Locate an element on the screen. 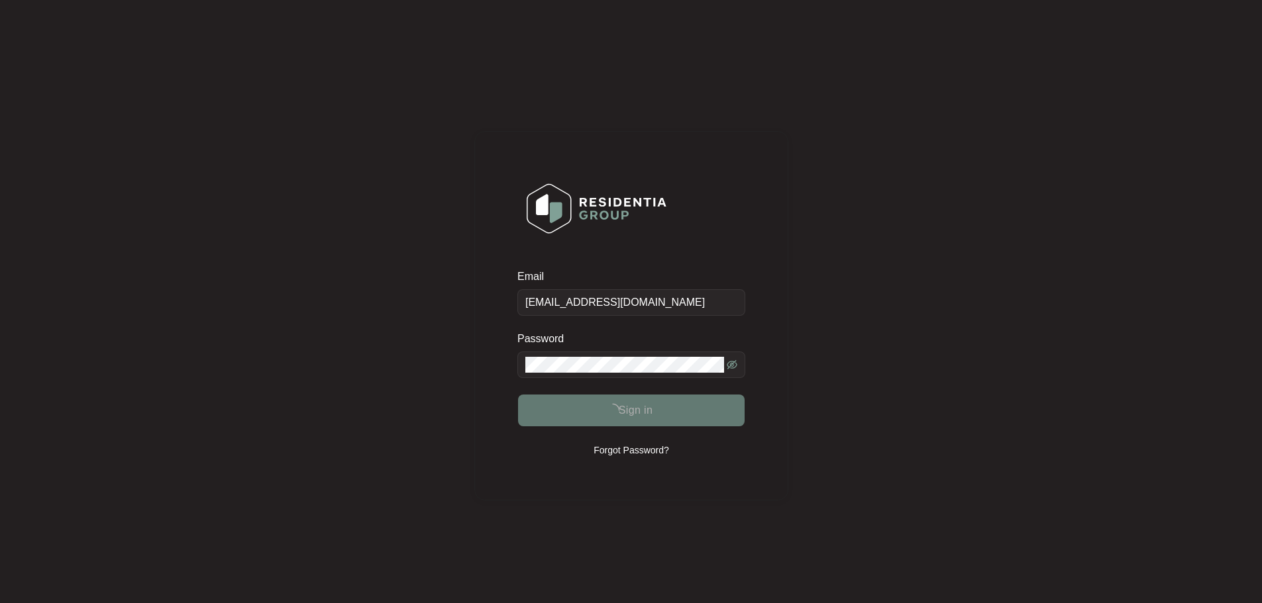 Image resolution: width=1262 pixels, height=603 pixels. input: Password is located at coordinates (625, 365).